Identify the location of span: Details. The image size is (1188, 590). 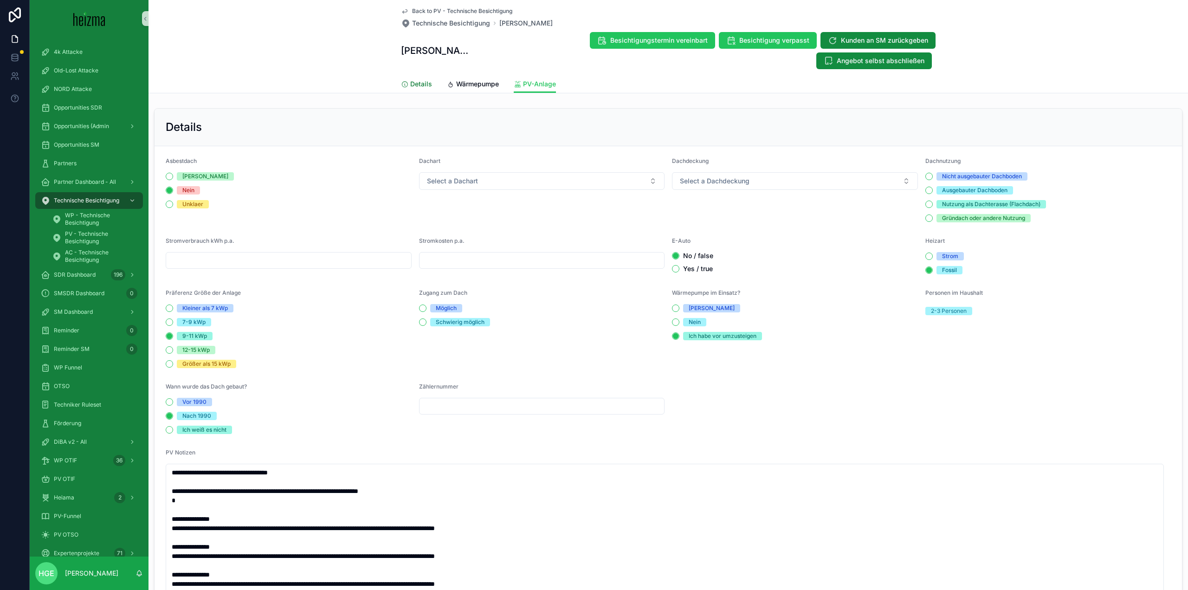
(421, 84).